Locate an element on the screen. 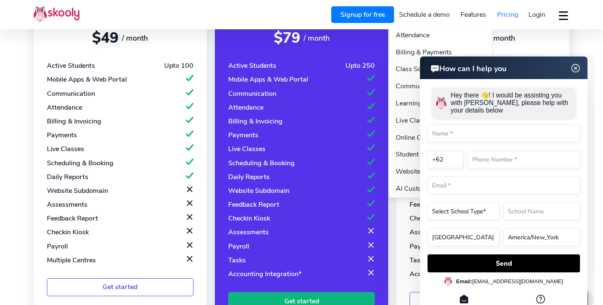 This screenshot has height=305, width=603. div: Upto 250 is located at coordinates (360, 66).